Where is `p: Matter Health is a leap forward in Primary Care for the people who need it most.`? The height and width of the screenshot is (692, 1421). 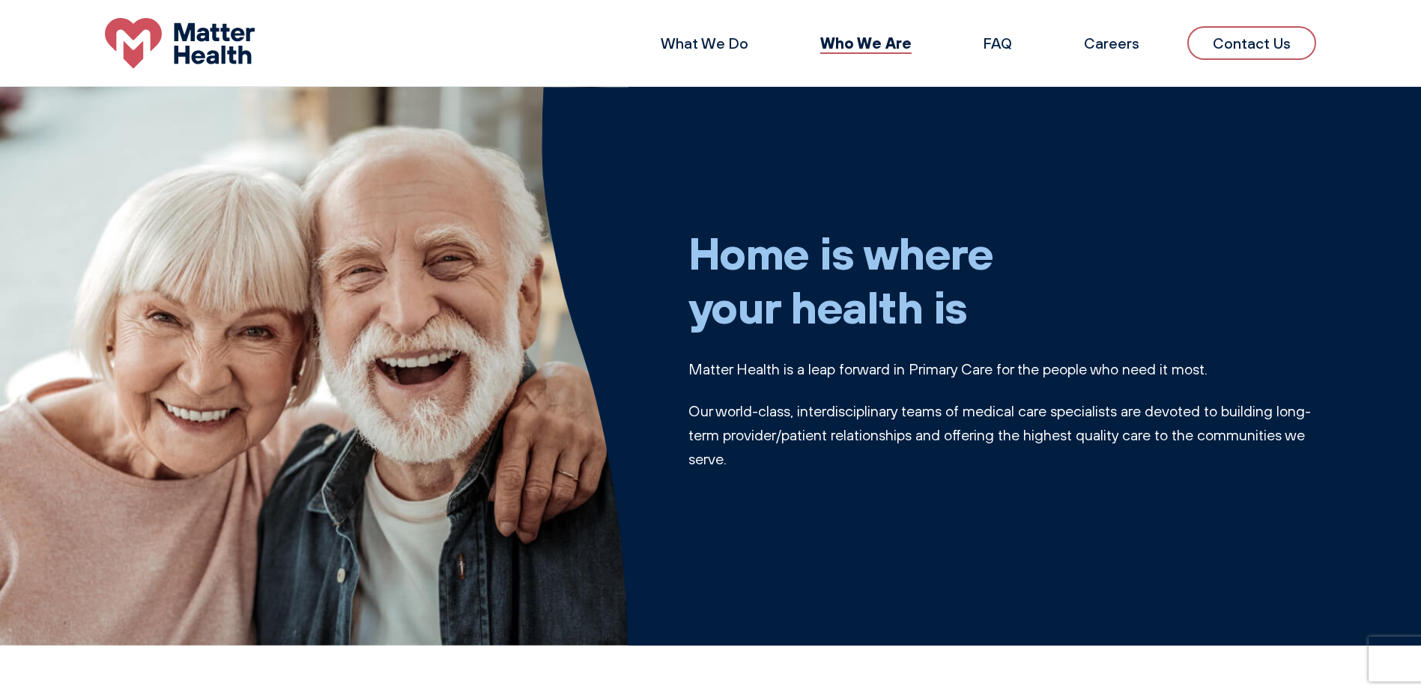 p: Matter Health is a leap forward in Primary Care for the people who need it most. is located at coordinates (1002, 369).